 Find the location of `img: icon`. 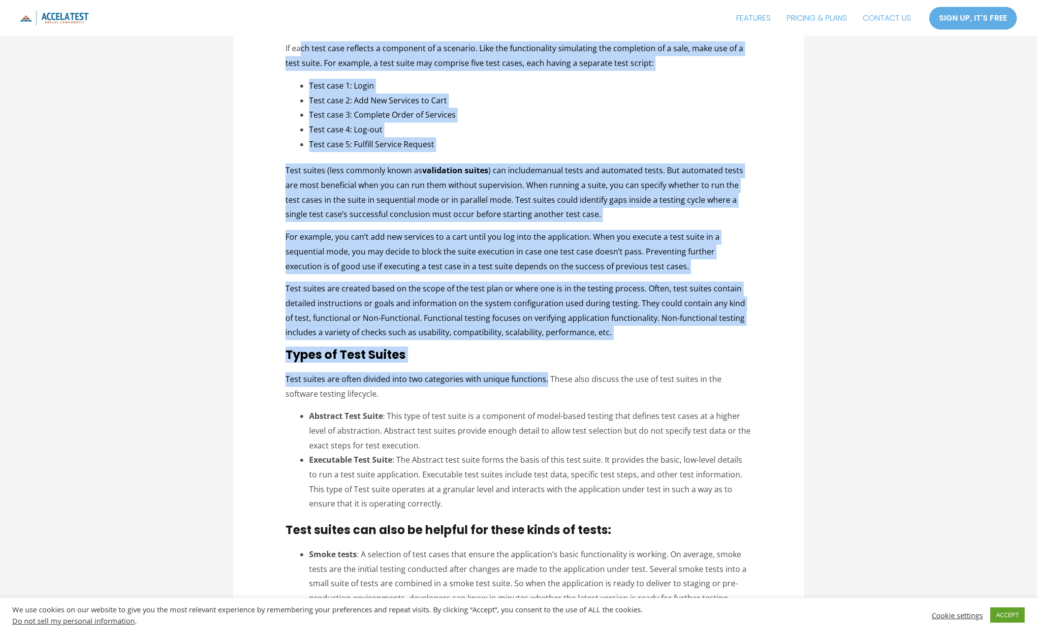

img: icon is located at coordinates (54, 18).